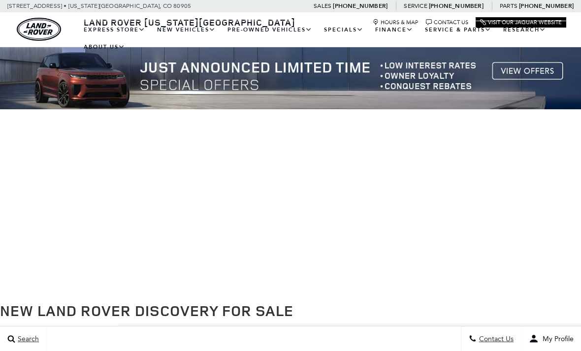  I want to click on a: About Us, so click(104, 47).